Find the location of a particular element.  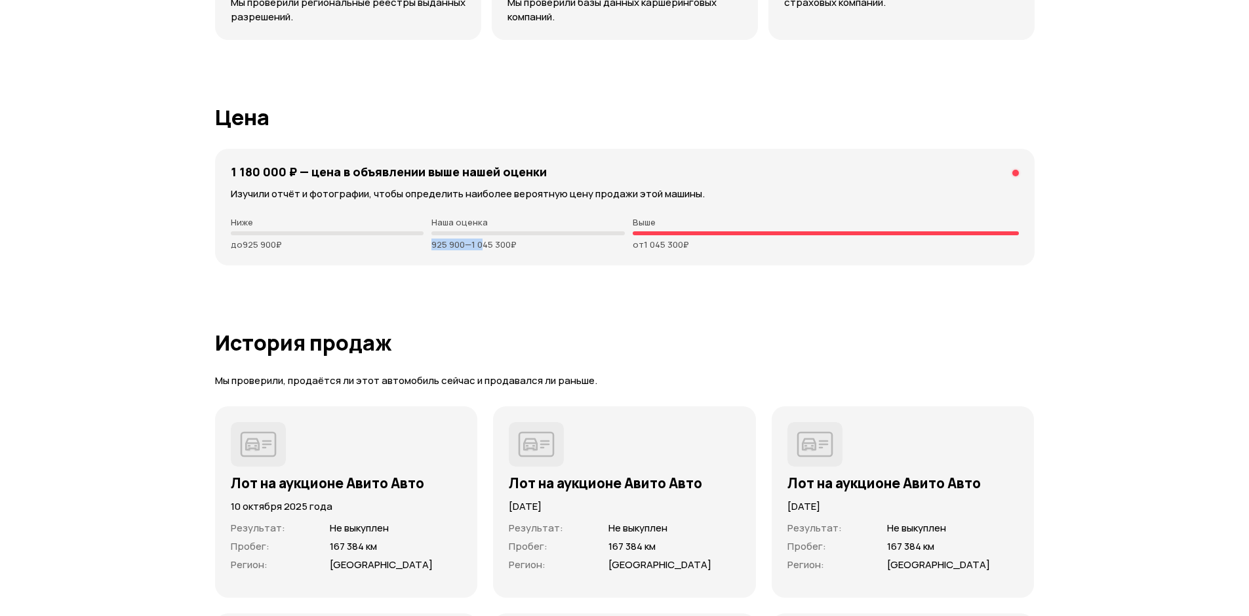

p: 925 900 — 1 045 300 ₽ is located at coordinates (528, 245).